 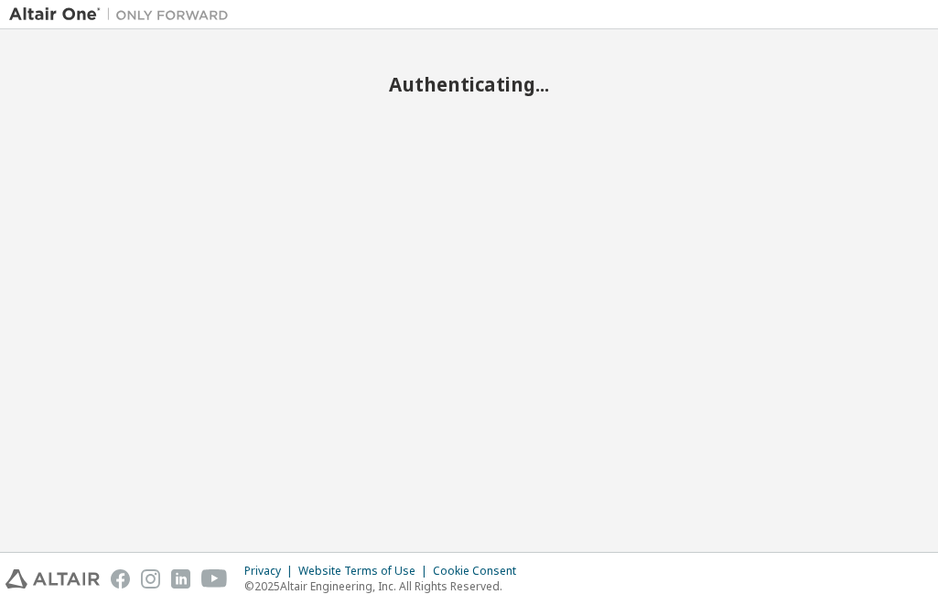 I want to click on div: Cookie Consent, so click(x=479, y=571).